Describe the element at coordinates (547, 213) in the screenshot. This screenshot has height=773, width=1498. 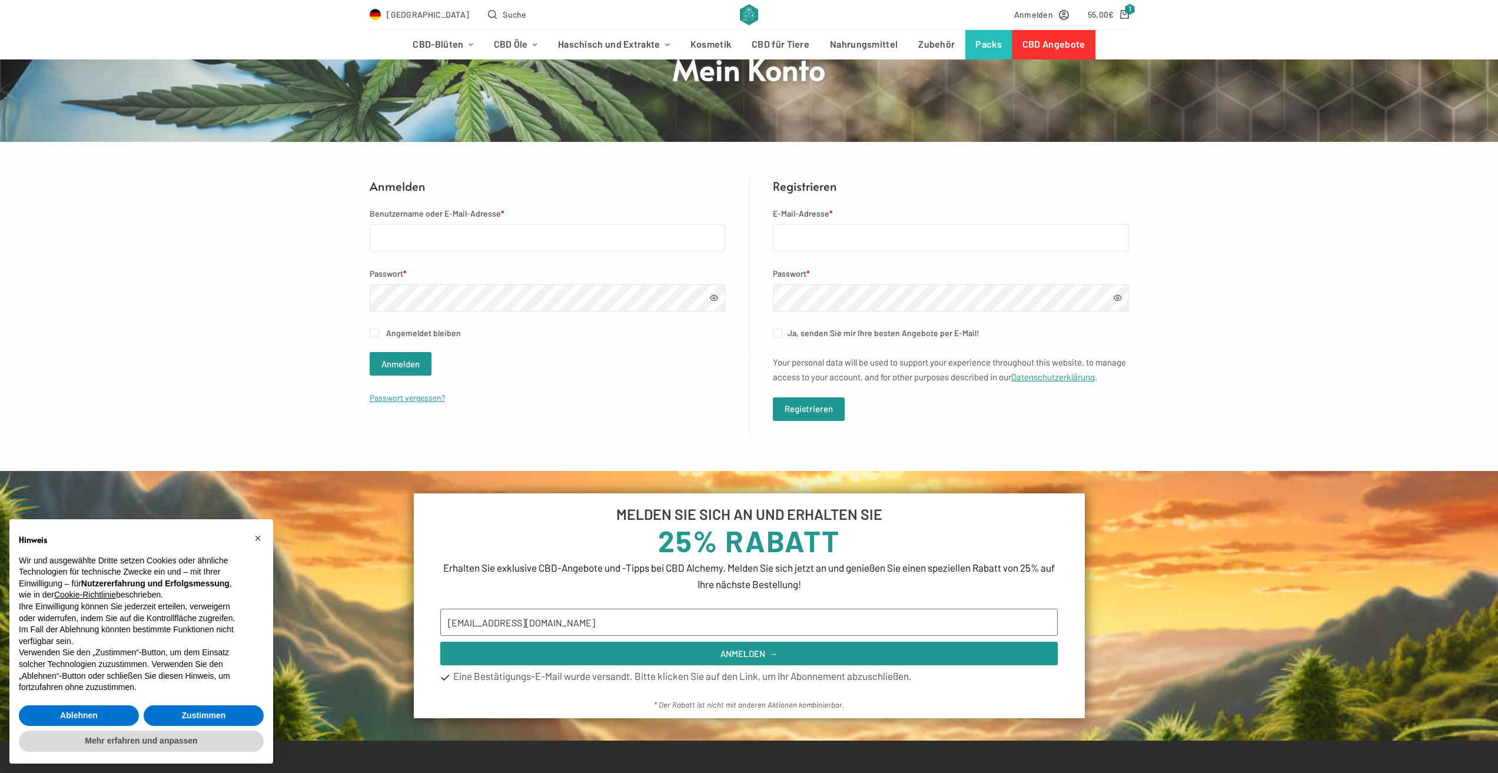
I see `label: Benutzername oder E-Mail-Adresse` at that location.